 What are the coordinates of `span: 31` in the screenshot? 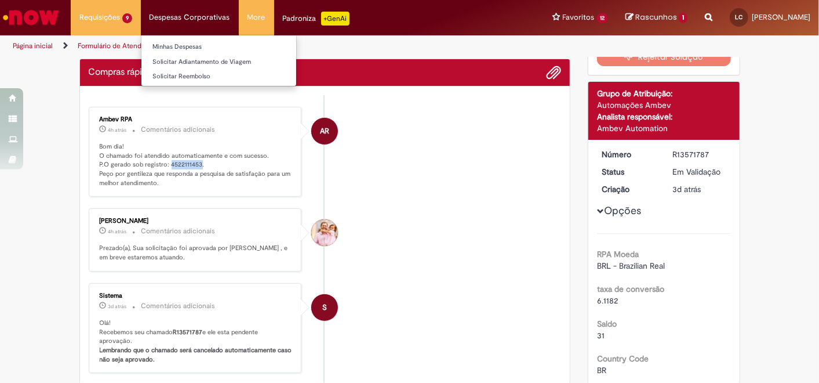 It's located at (601, 335).